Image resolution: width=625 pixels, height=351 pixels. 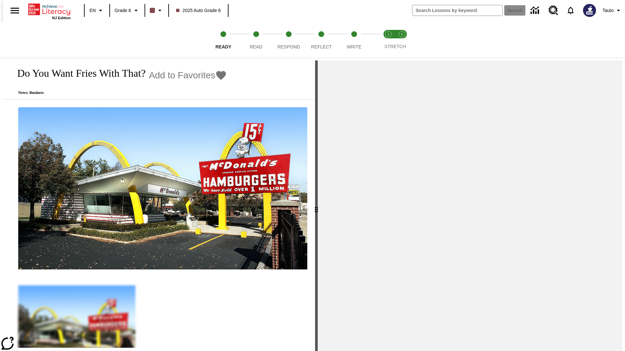 I want to click on span: EN, so click(x=92, y=10).